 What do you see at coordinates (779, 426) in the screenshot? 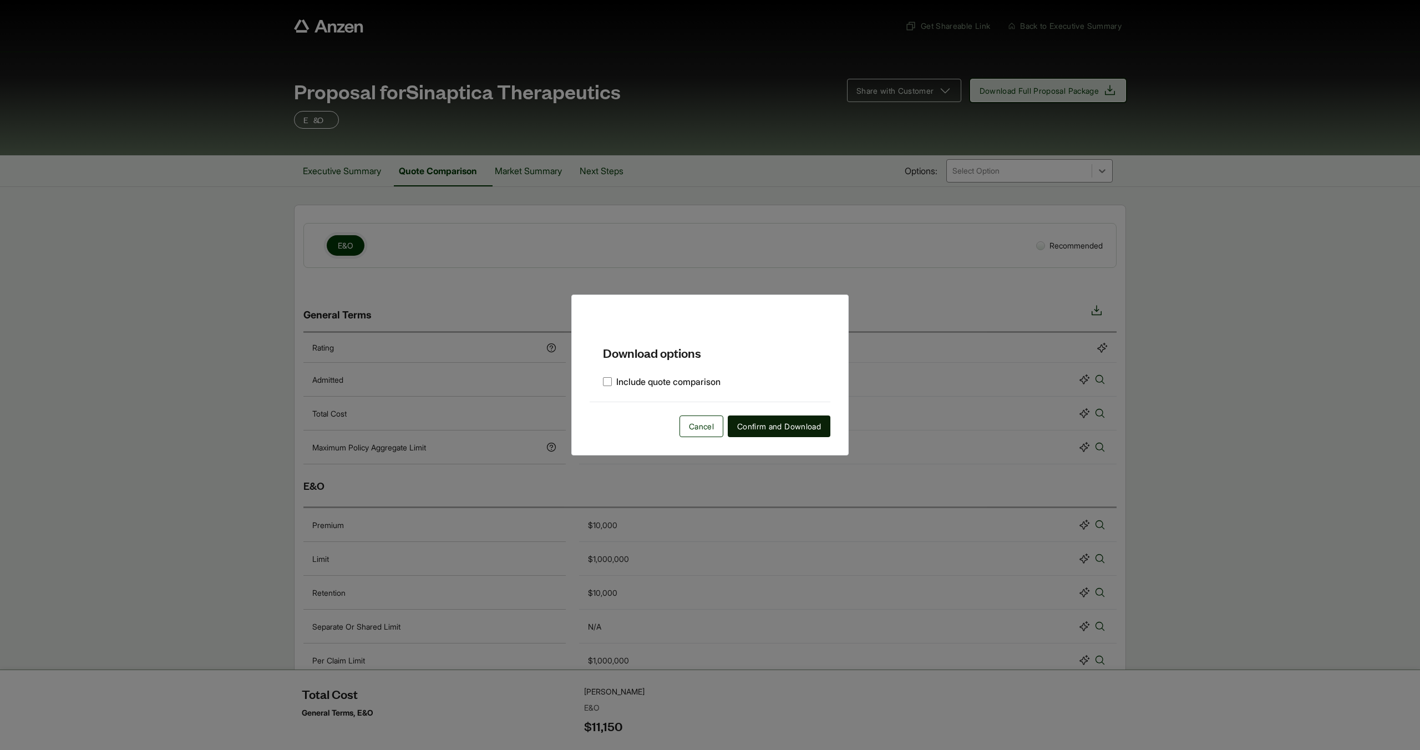
I see `button: Confirm and Download` at bounding box center [779, 426].